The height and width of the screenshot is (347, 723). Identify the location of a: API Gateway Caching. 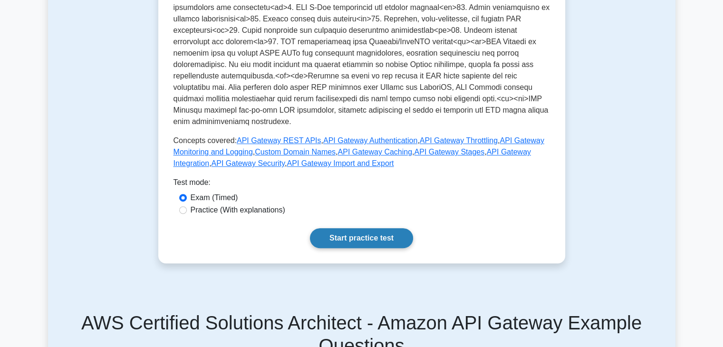
(374, 152).